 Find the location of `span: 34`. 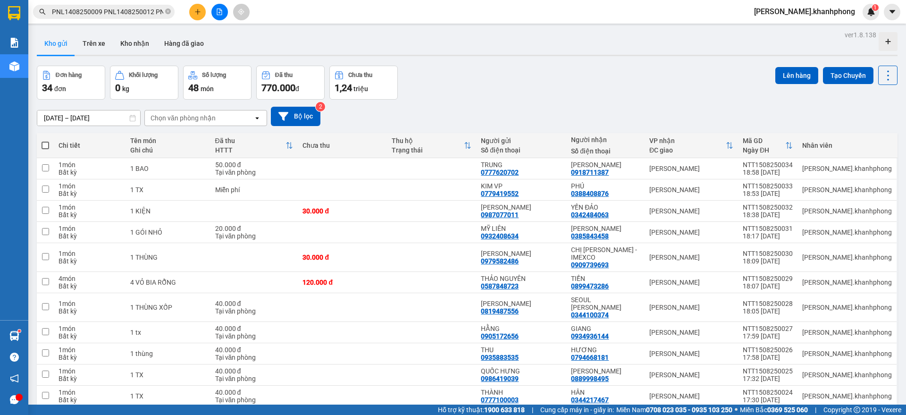

span: 34 is located at coordinates (47, 88).